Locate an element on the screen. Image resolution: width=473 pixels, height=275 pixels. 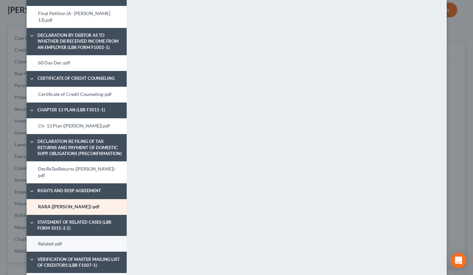
a: Verification of Master Mailing List of Creditors (LBR F1007-1) is located at coordinates (76, 262).